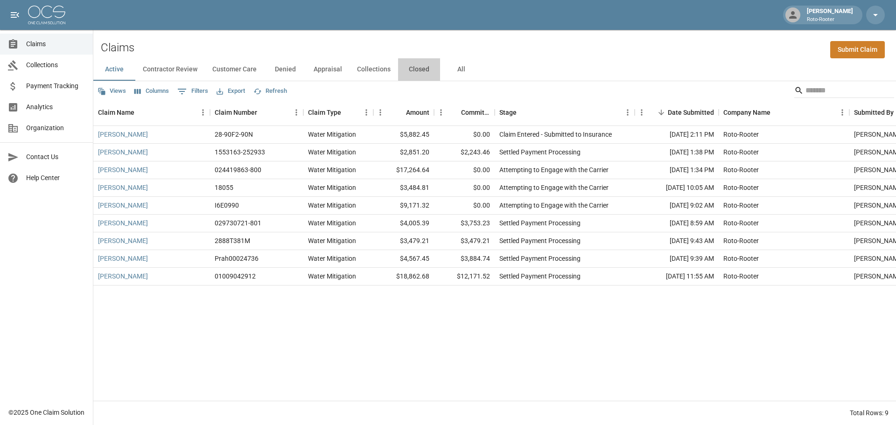 The width and height of the screenshot is (896, 425). Describe the element at coordinates (464, 259) in the screenshot. I see `div: $3,884.74` at that location.